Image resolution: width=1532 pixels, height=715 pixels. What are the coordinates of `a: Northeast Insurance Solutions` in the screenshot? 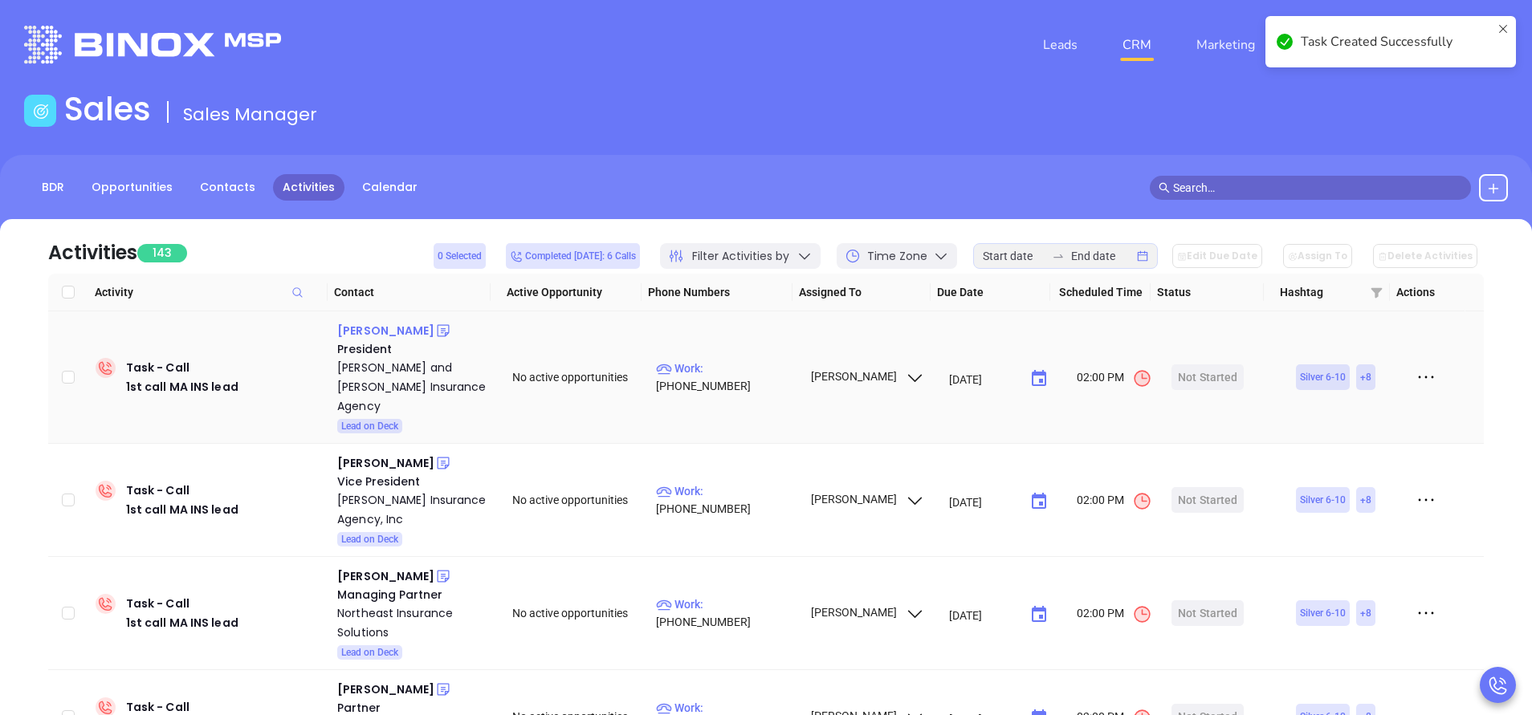 It's located at (413, 623).